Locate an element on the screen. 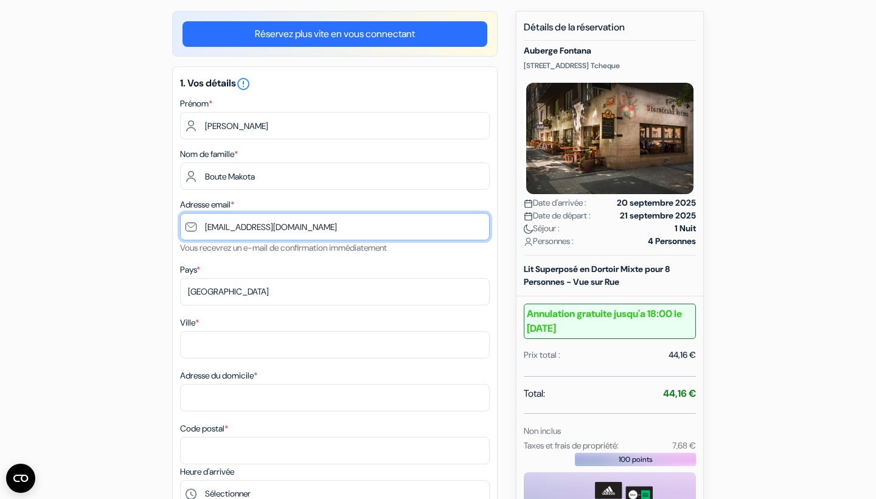 This screenshot has width=876, height=499. button: Ouvrir le widget CMP is located at coordinates (21, 478).